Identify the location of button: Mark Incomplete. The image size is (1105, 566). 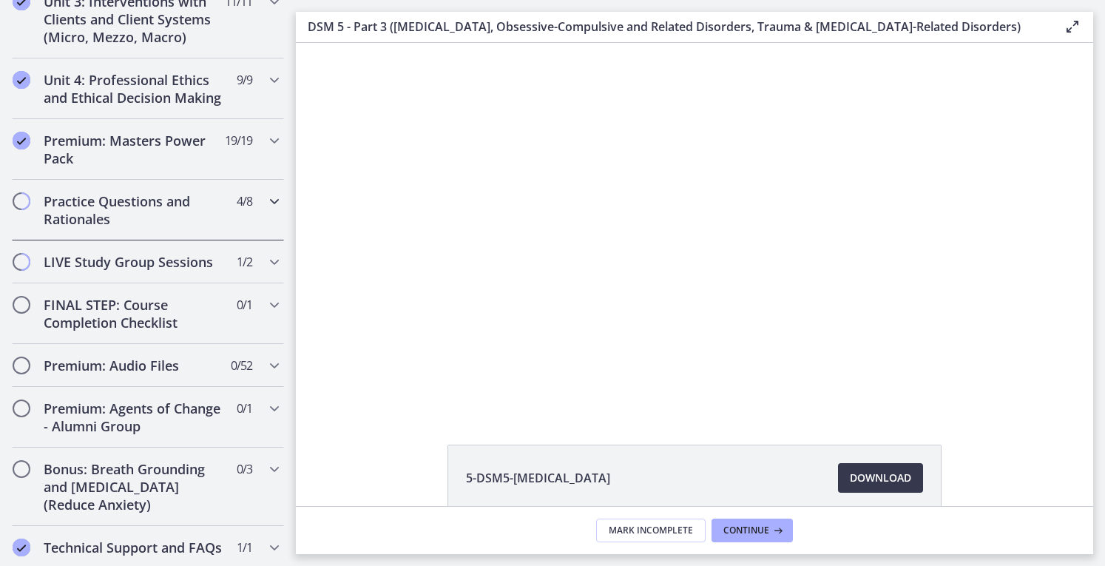
(651, 530).